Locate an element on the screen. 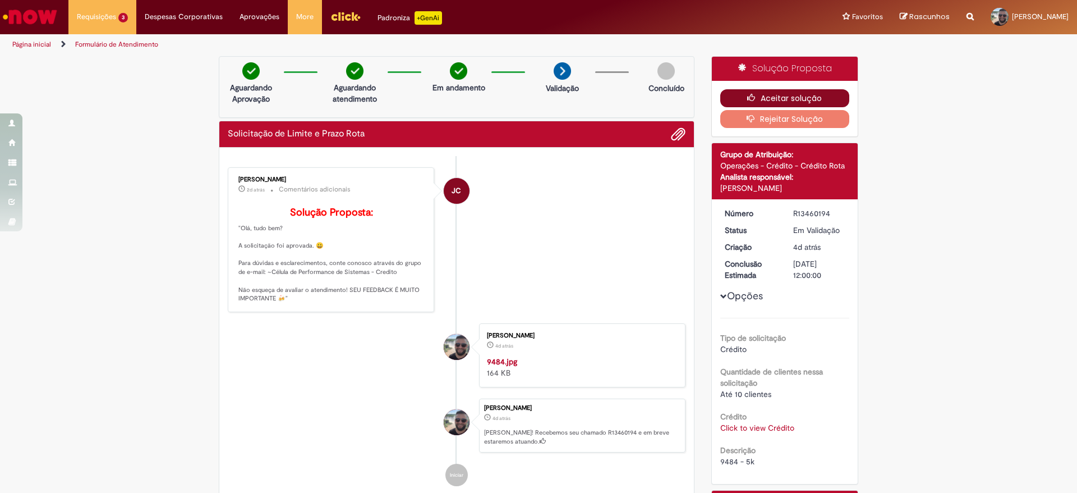 The height and width of the screenshot is (493, 1077). p: "Olá, tudo bem? A solicitação foi aprovada. 😀 Para dúvidas e esclarecimentos, conte conosco atrav... is located at coordinates (332, 255).